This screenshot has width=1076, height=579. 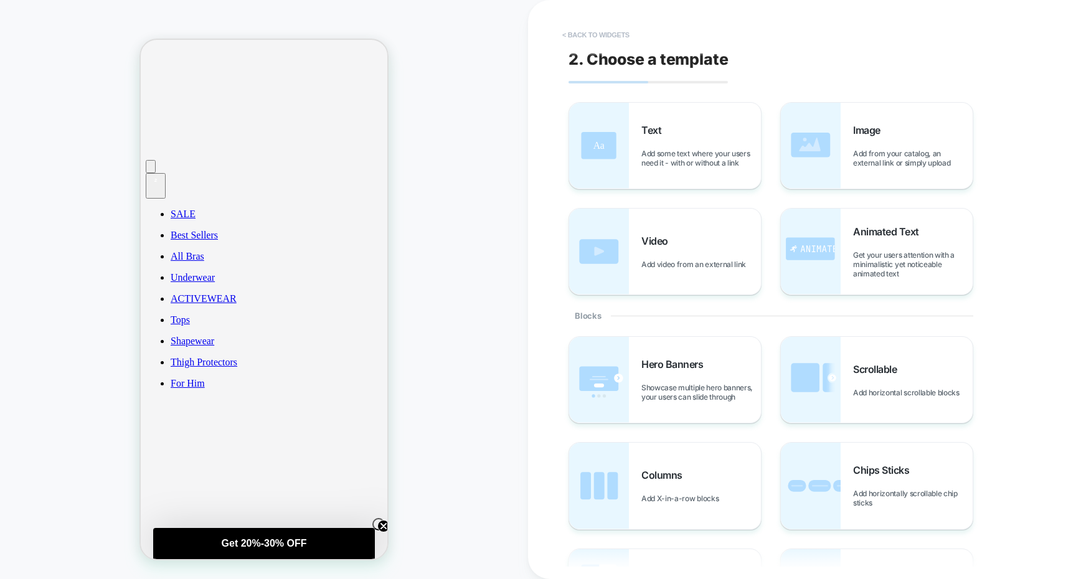 What do you see at coordinates (136, 238) in the screenshot?
I see `p: Underwear` at bounding box center [136, 238].